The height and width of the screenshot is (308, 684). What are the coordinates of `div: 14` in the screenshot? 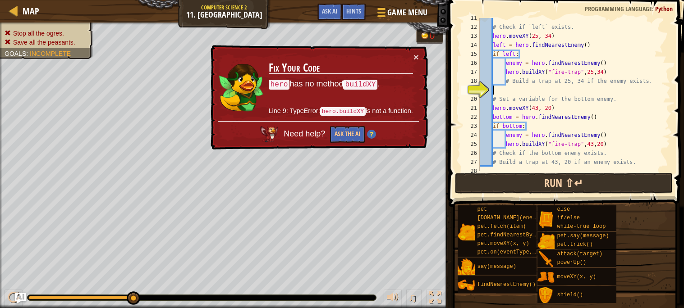 It's located at (470, 45).